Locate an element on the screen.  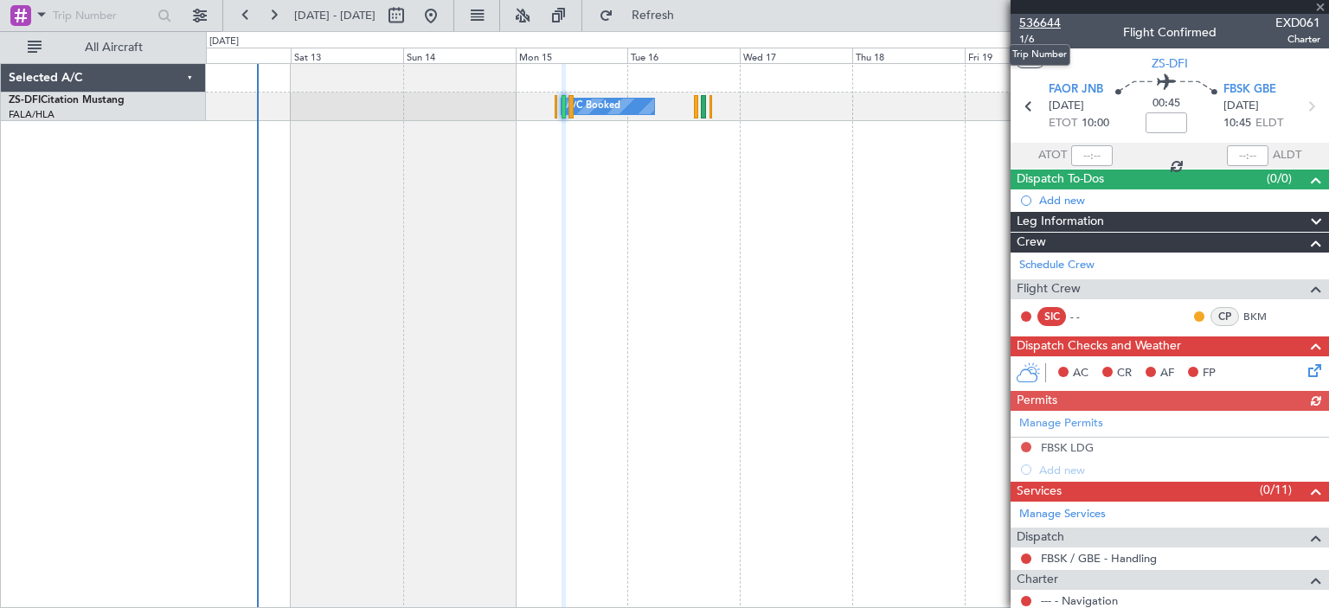
span: 10:45 is located at coordinates (1237, 124).